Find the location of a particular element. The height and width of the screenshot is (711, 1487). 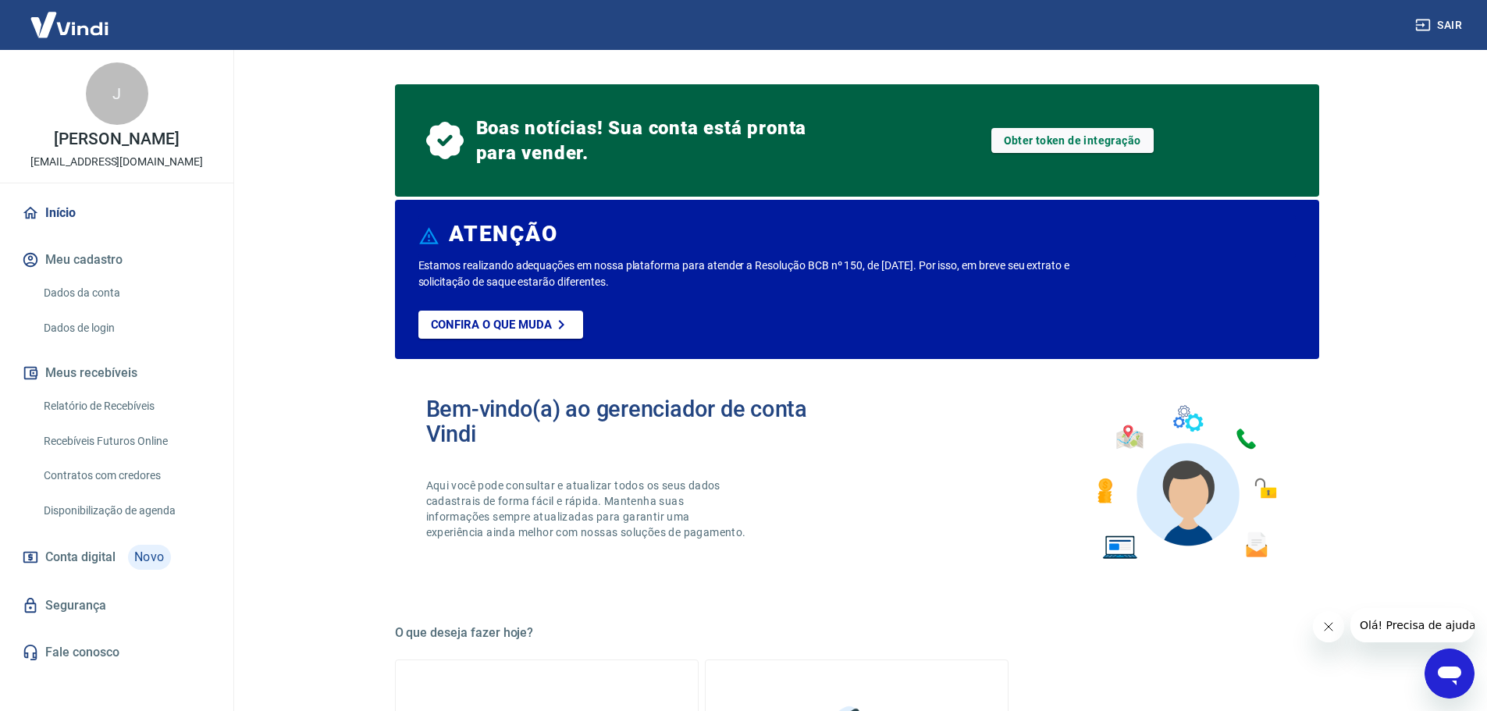

span: Boas notícias! Sua conta está pronta para vender. is located at coordinates (645, 140).